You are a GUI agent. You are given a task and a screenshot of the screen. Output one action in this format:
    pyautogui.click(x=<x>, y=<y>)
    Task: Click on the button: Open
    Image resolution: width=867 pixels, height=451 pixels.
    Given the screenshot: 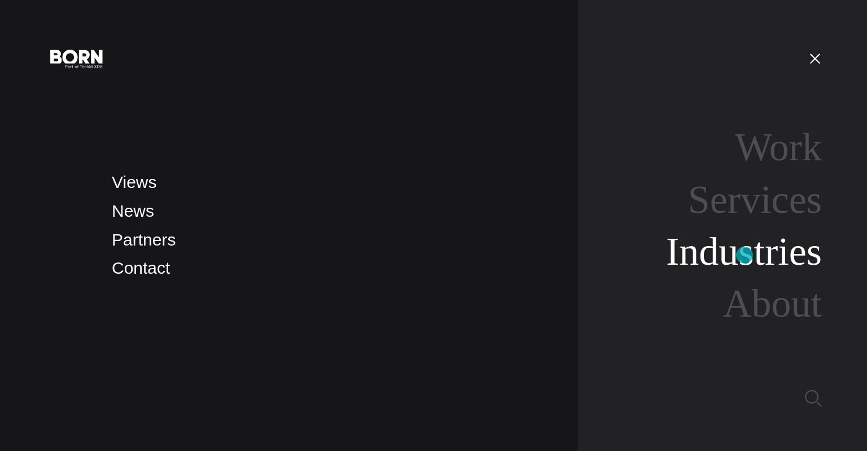 What is the action you would take?
    pyautogui.click(x=815, y=58)
    